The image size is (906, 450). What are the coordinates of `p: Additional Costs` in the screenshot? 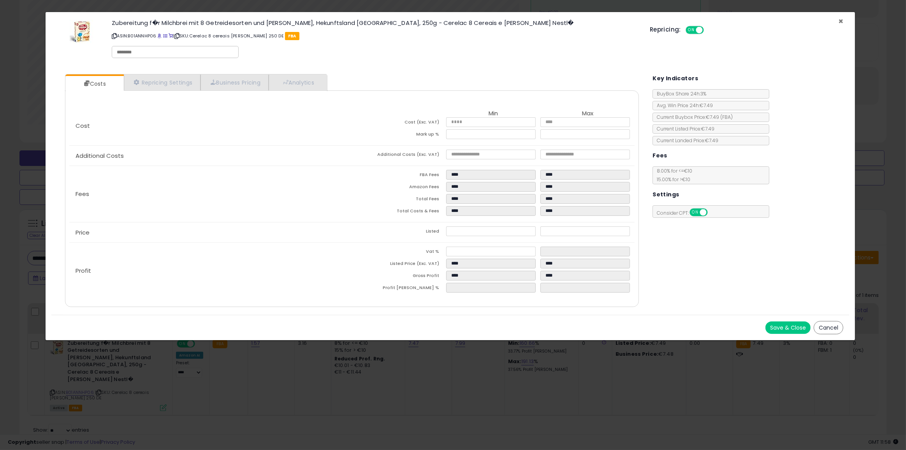 It's located at (211, 156).